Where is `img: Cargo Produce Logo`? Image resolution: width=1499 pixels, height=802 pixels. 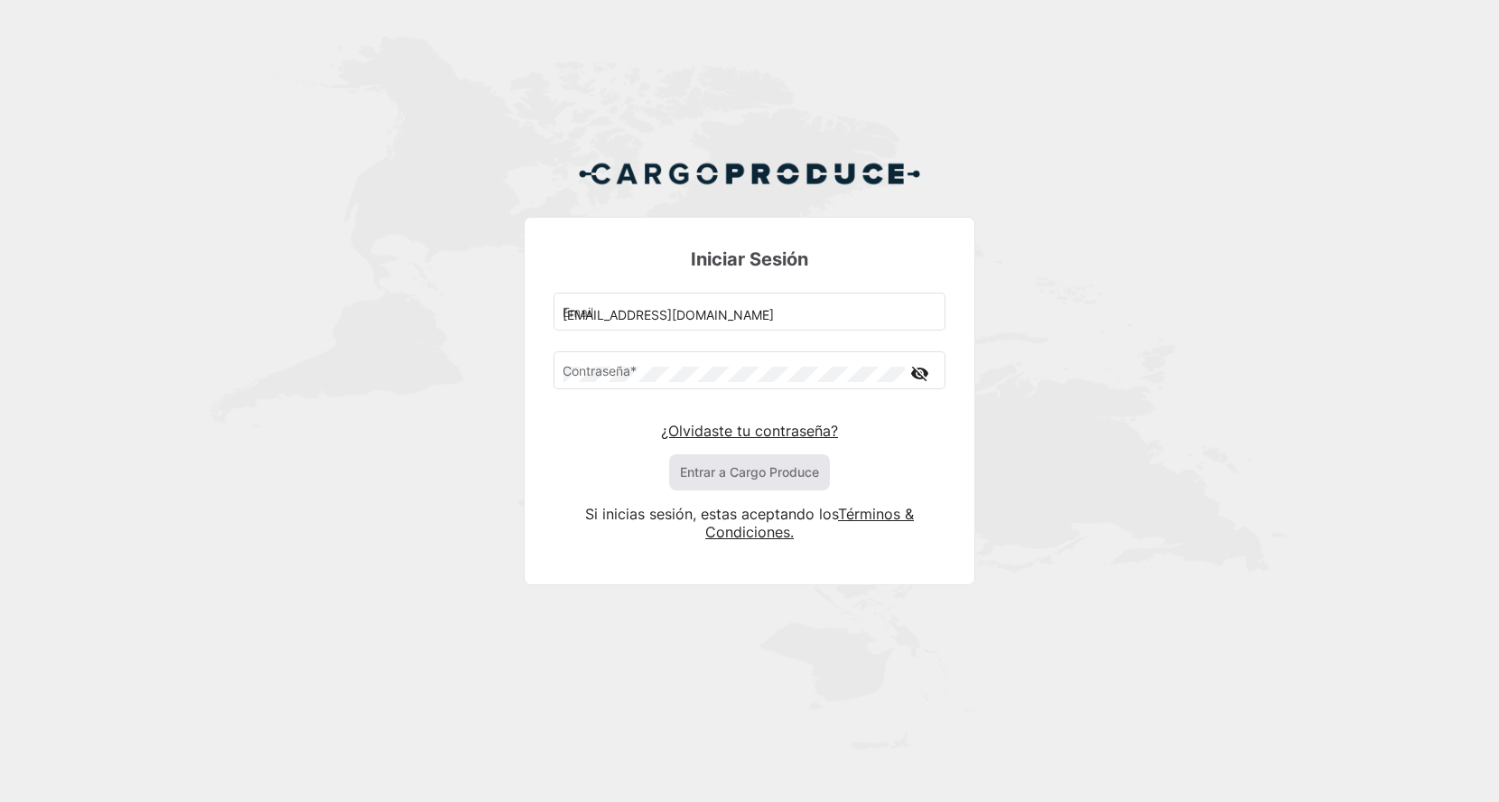
img: Cargo Produce Logo is located at coordinates (749, 173).